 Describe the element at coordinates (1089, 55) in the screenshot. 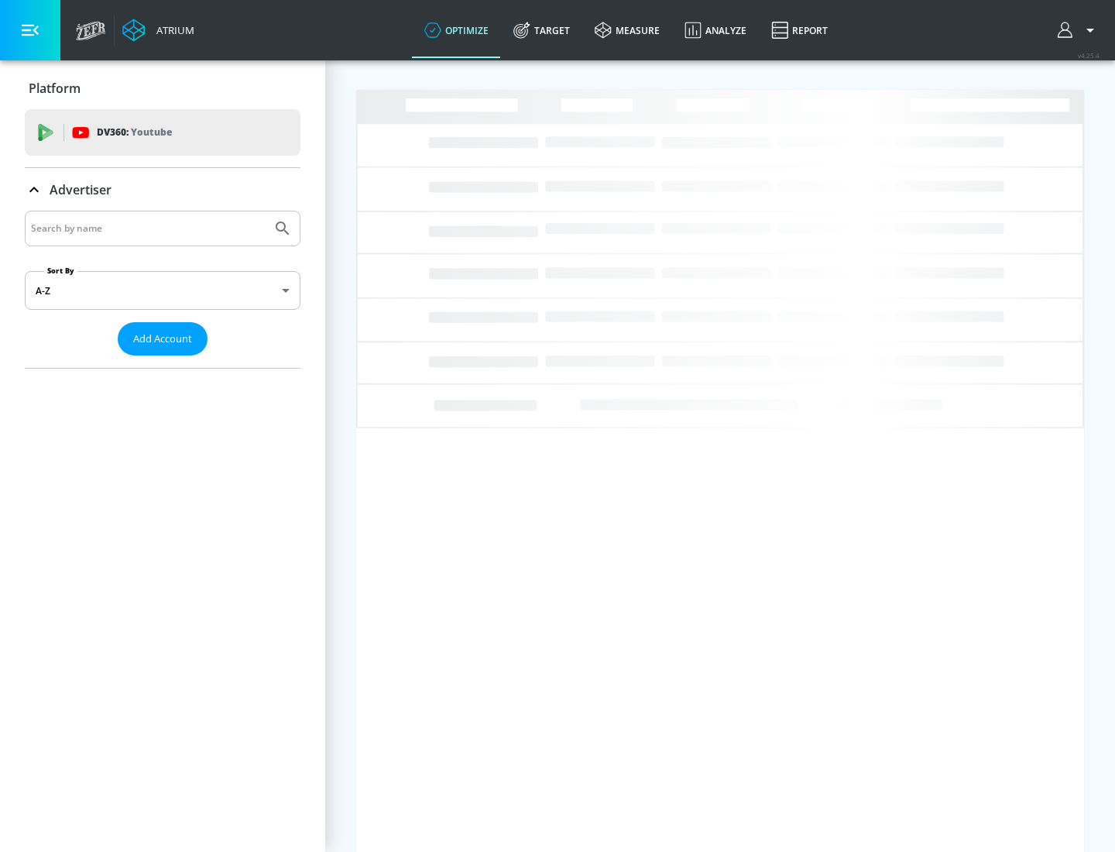

I see `span: v 4.25.4` at that location.